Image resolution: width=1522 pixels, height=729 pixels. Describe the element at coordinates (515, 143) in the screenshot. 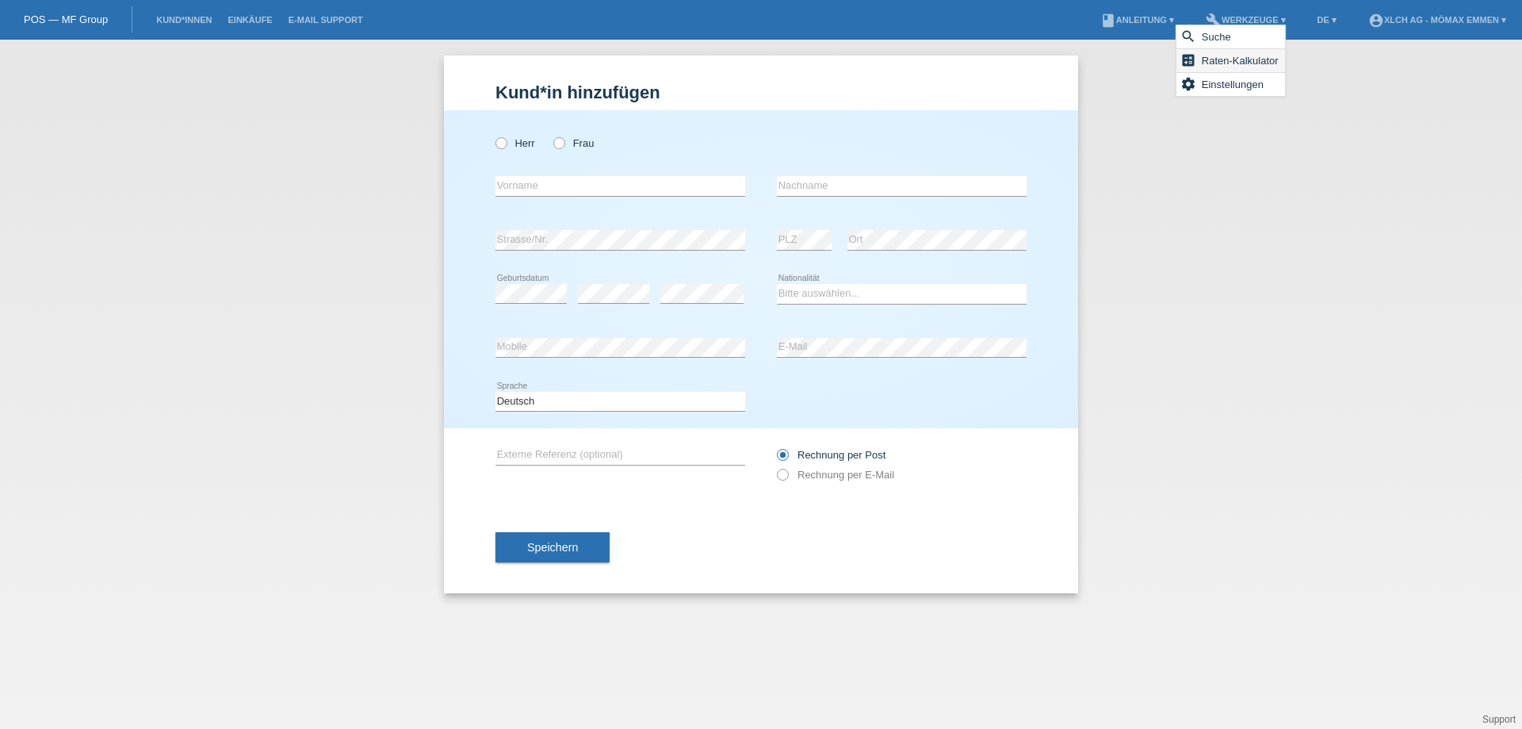

I see `label: Herr` at that location.